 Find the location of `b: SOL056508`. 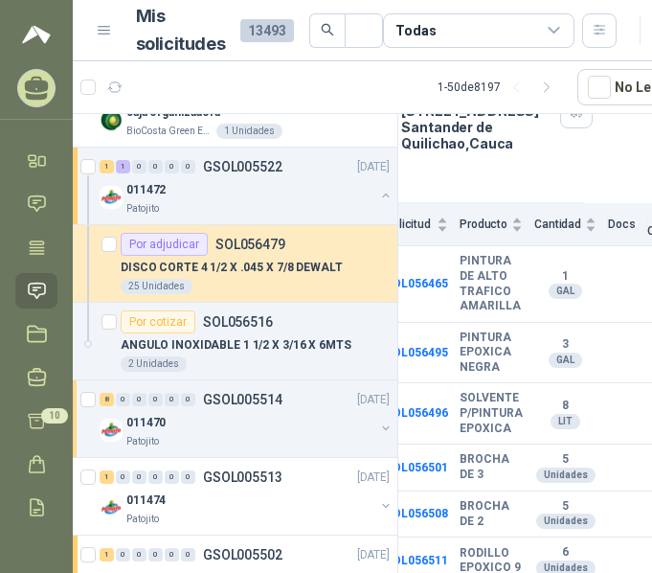

b: SOL056508 is located at coordinates (417, 513).